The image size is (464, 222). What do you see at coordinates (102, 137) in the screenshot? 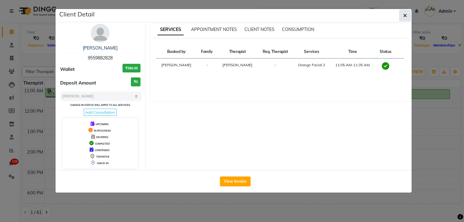
I see `span: DROPPED` at bounding box center [102, 137].